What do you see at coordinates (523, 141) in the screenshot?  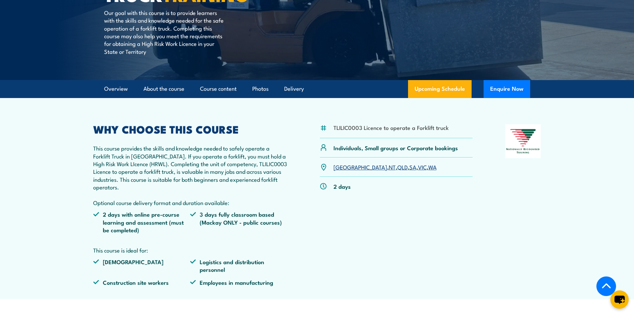 I see `img: Nationally Recognised Training logo.` at bounding box center [523, 141].